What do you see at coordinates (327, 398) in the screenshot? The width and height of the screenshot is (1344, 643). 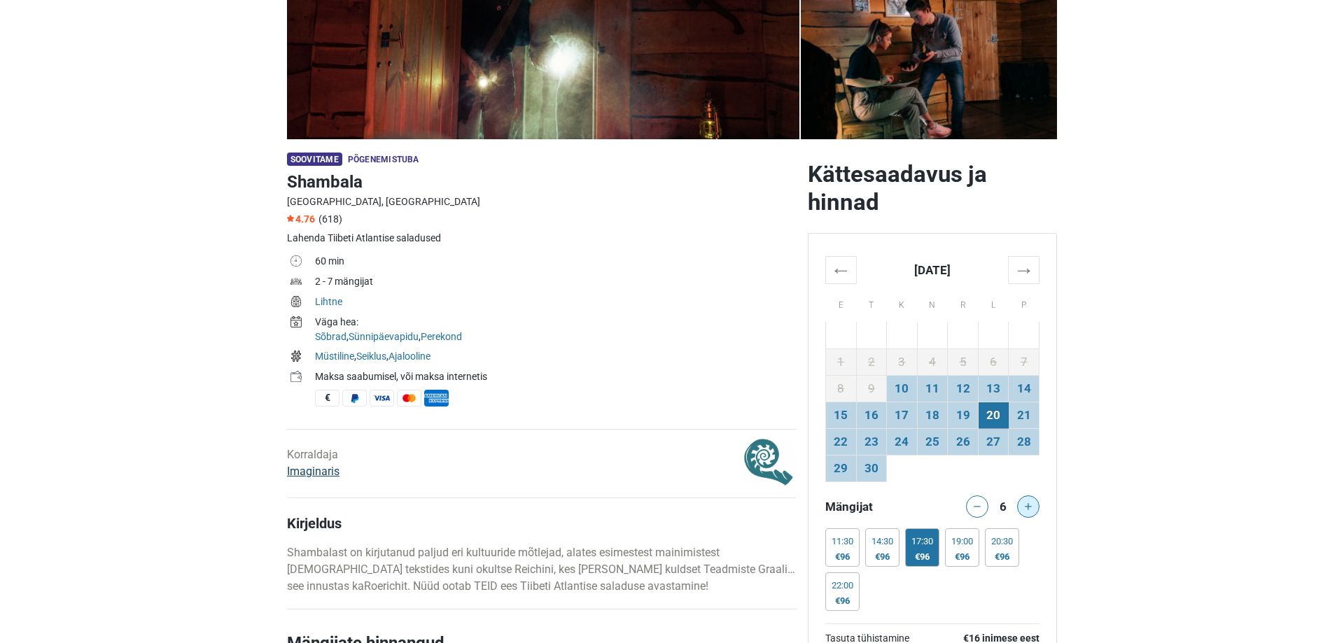 I see `span: Sularaha` at bounding box center [327, 398].